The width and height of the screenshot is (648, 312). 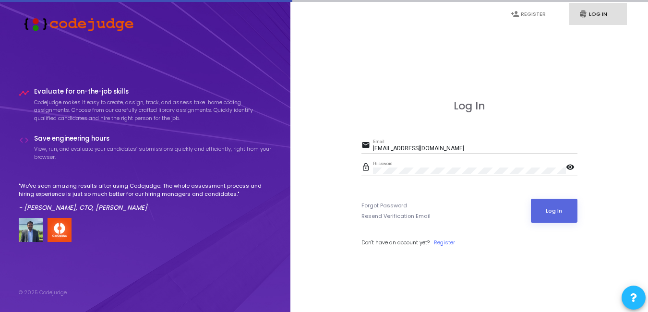 What do you see at coordinates (146, 190) in the screenshot?
I see `p: "We've seen amazing results after using Codejudge. The whole assessment process and hiring experi...` at bounding box center [146, 190].